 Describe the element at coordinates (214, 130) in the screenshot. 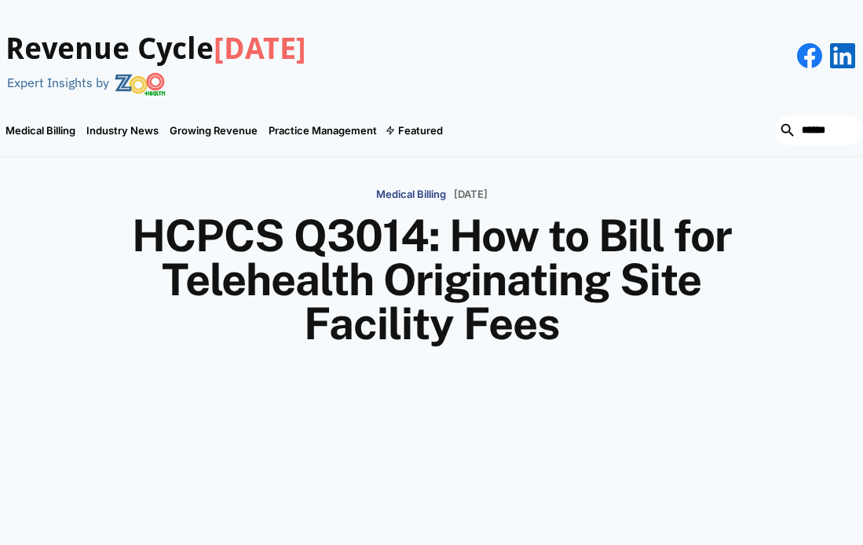

I see `a: Growing Revenue` at that location.